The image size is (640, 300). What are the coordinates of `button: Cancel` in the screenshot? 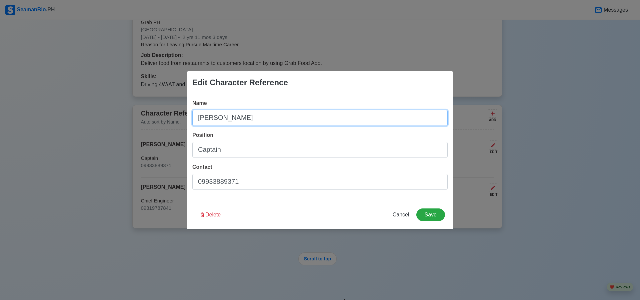 It's located at (401, 215).